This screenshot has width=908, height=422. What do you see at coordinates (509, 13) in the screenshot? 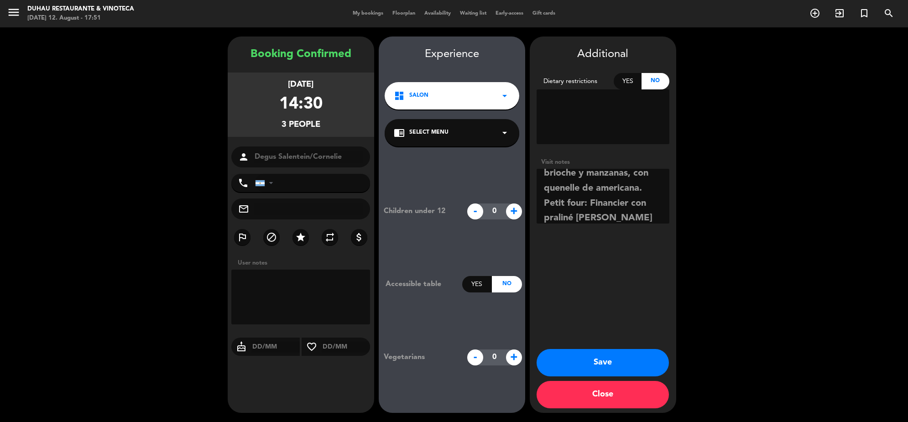
I see `span: Early-access` at bounding box center [509, 13].